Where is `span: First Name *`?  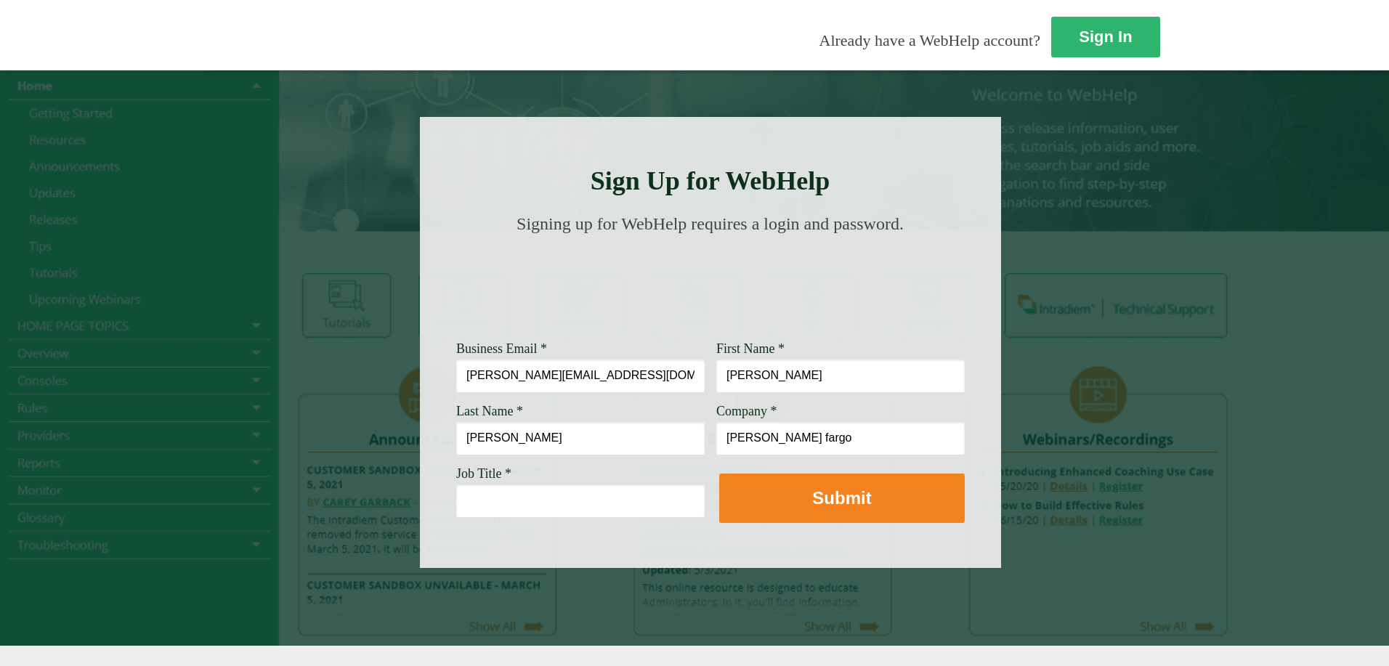 span: First Name * is located at coordinates (750, 349).